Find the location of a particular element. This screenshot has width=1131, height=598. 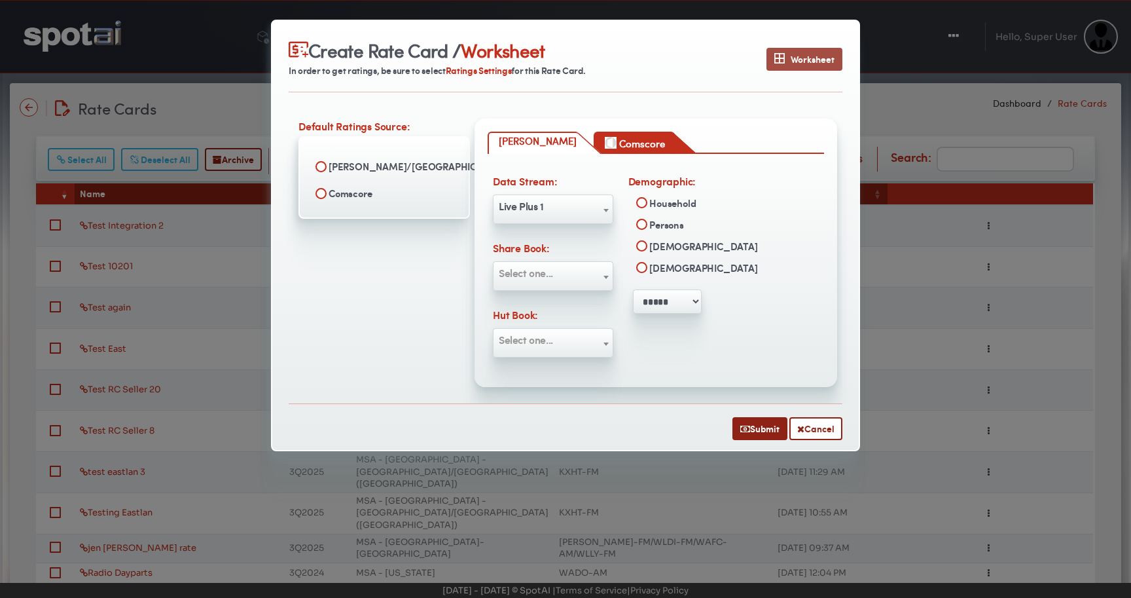

img: comscore-logo.png is located at coordinates (611, 143).